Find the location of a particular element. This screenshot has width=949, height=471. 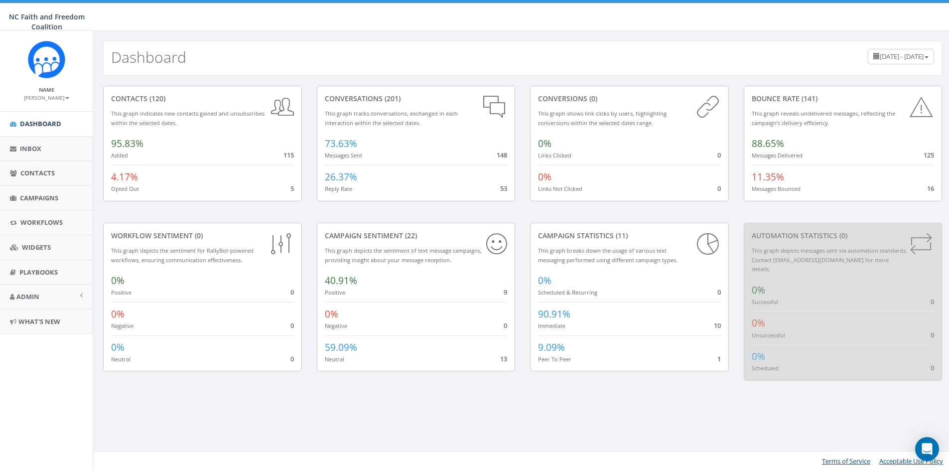

span: Contacts is located at coordinates (37, 173).